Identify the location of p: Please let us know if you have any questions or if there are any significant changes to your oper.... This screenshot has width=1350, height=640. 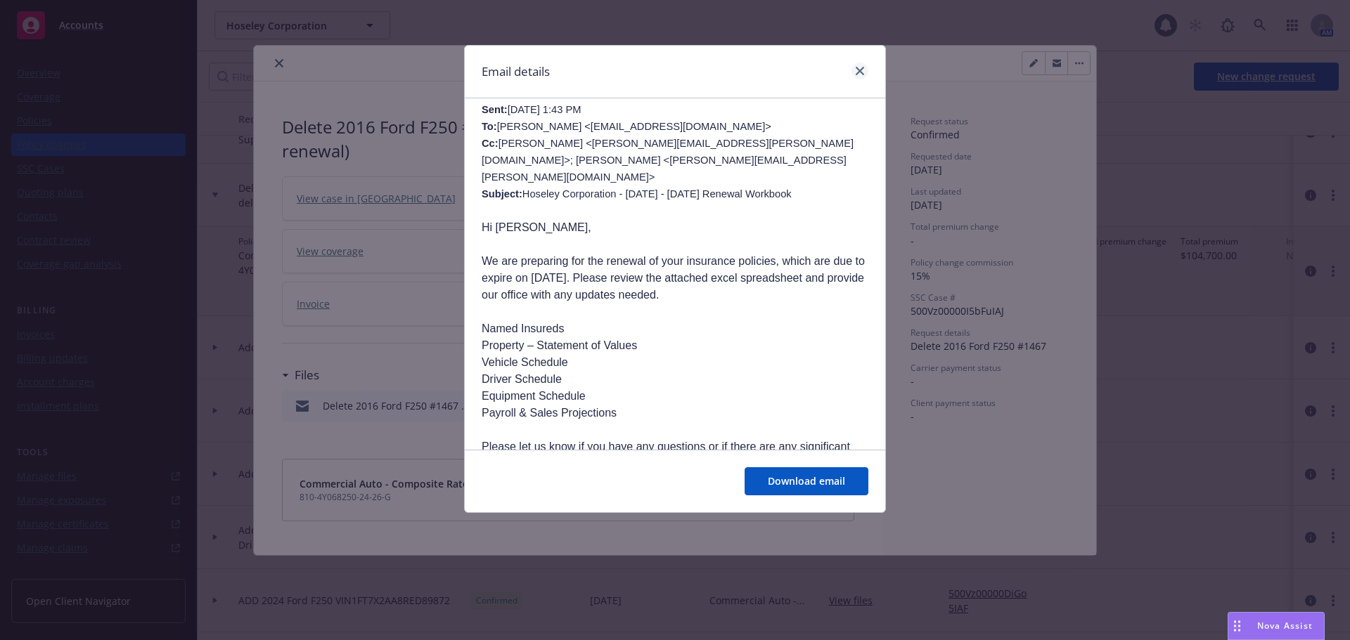
(675, 456).